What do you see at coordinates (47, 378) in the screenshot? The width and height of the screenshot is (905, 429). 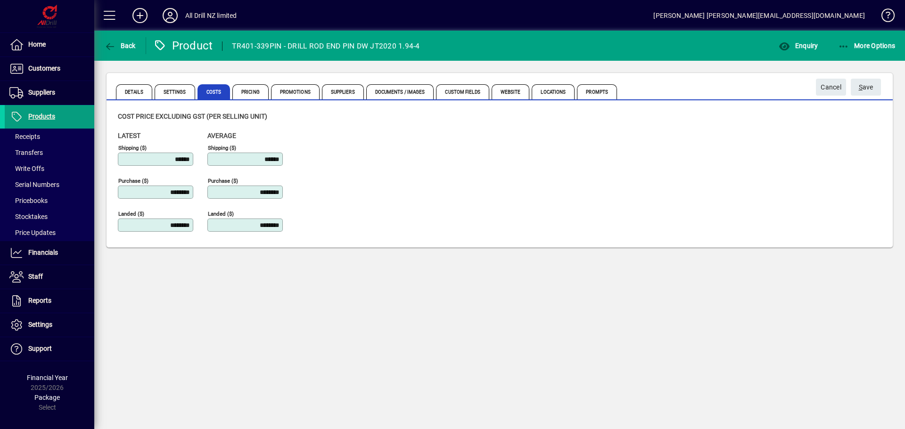 I see `span: Financial Year` at bounding box center [47, 378].